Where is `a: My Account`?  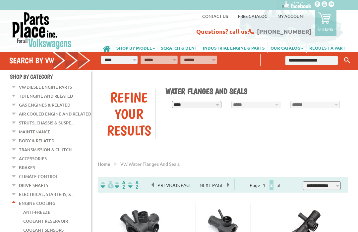
a: My Account is located at coordinates (291, 16).